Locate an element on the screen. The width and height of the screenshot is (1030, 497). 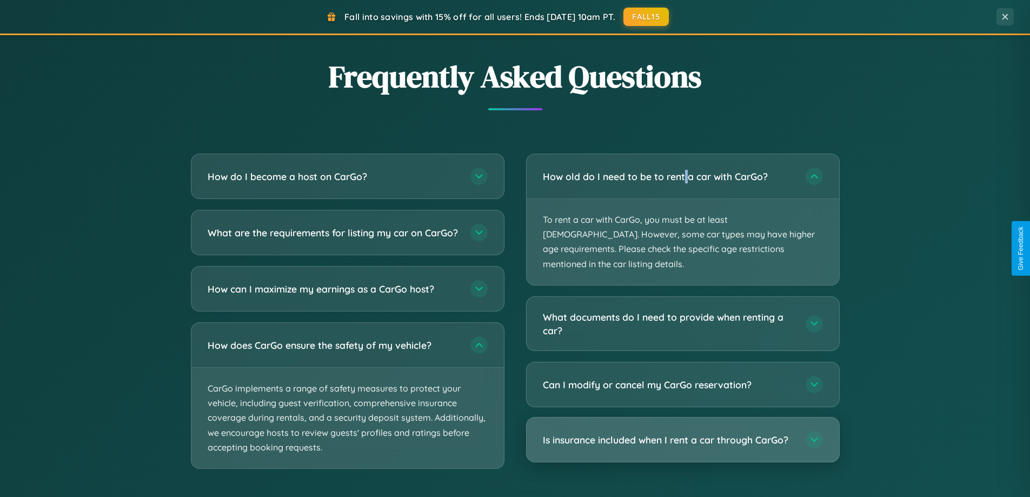
h3: How can I maximize my earnings as a CarGo host? is located at coordinates (334, 289).